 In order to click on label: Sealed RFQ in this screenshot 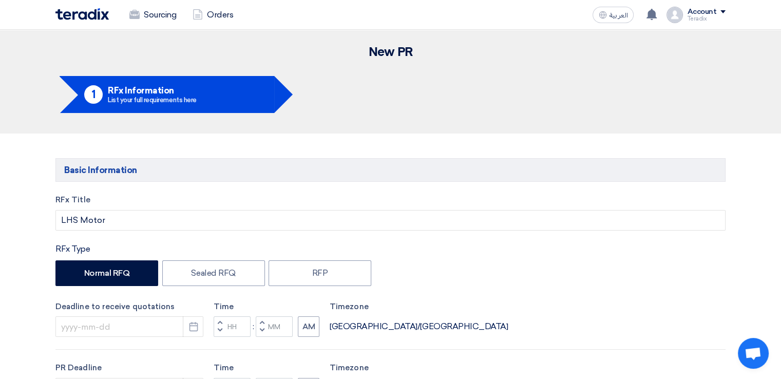, I will do `click(214, 273)`.